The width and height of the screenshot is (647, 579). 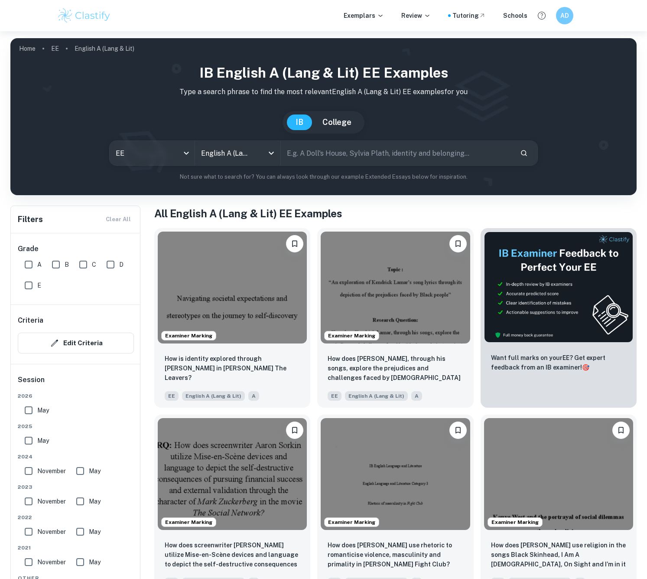 What do you see at coordinates (152, 153) in the screenshot?
I see `div: EE` at bounding box center [152, 153].